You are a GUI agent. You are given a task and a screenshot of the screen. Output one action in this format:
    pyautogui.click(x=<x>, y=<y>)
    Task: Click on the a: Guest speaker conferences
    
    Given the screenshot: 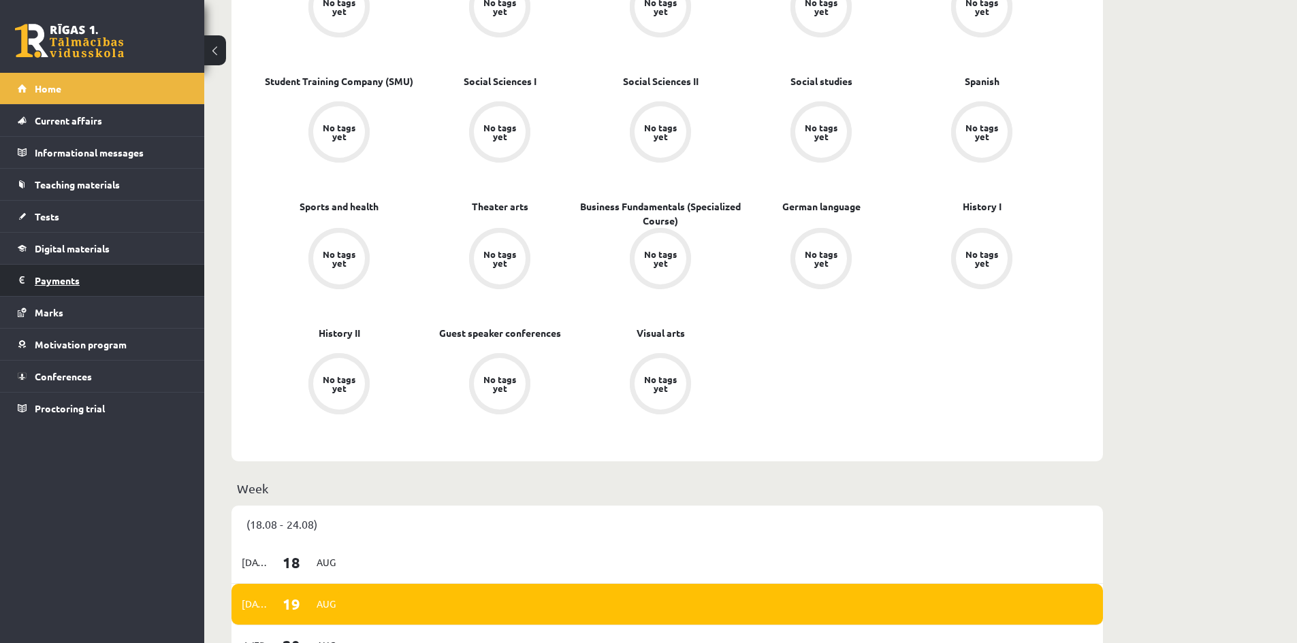 What is the action you would take?
    pyautogui.click(x=500, y=333)
    